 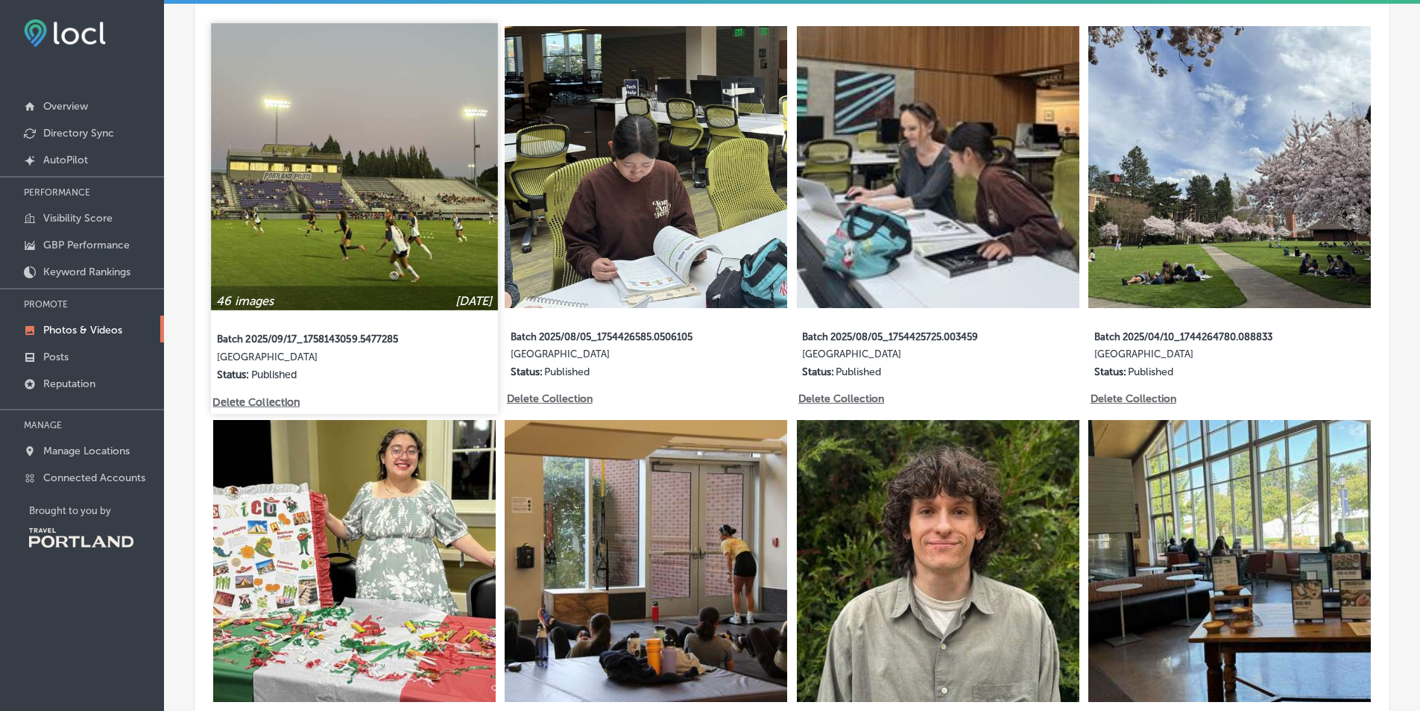 I want to click on img: Travel Portland, so click(x=81, y=538).